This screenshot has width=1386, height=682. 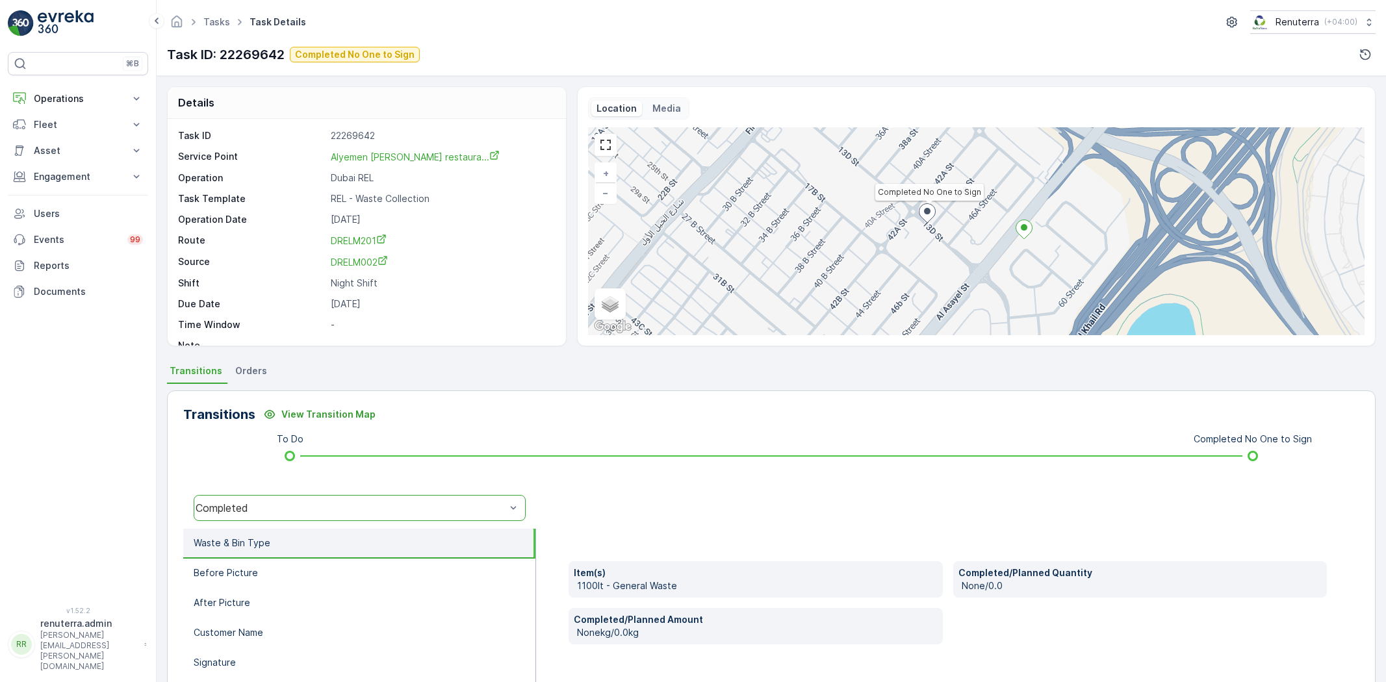 What do you see at coordinates (319, 414) in the screenshot?
I see `button: View Transition Map` at bounding box center [319, 414].